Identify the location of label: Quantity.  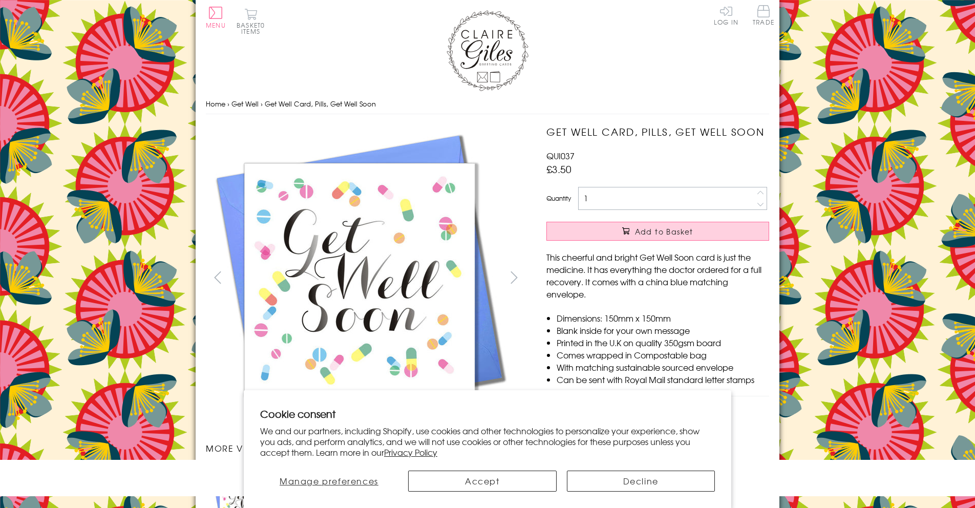
(558, 198).